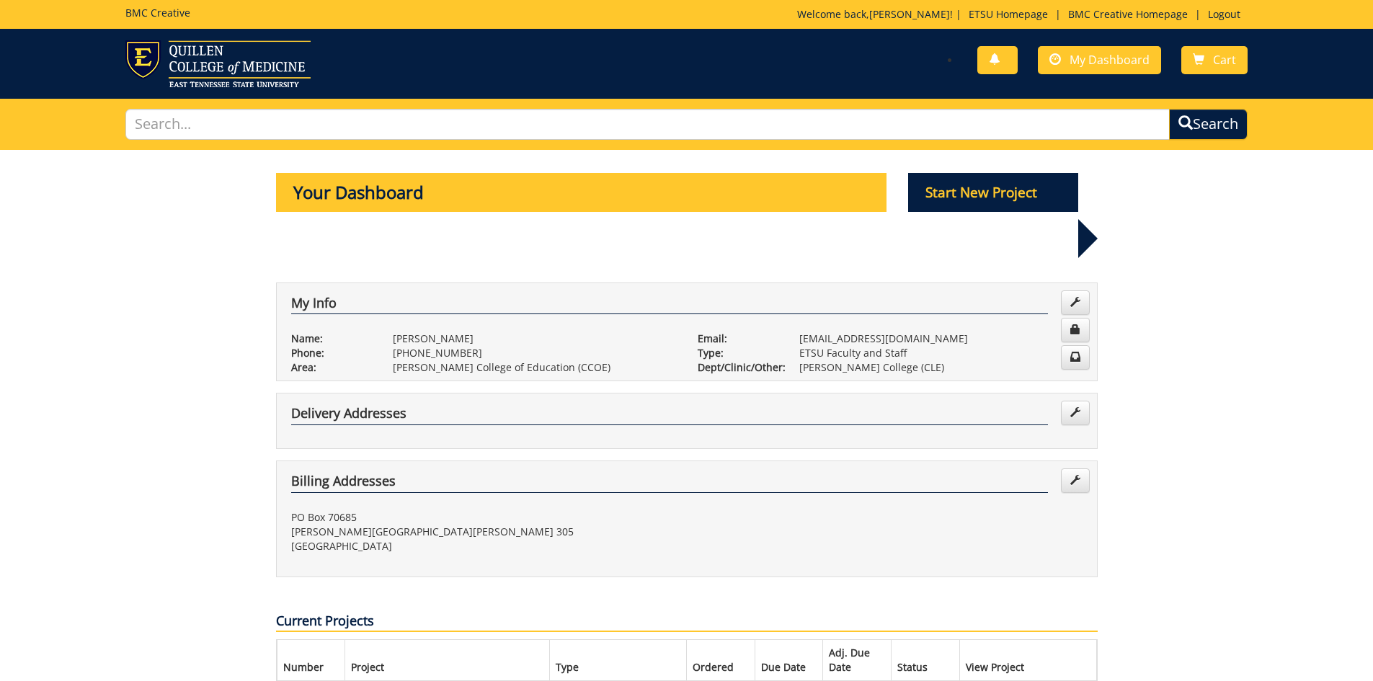 The width and height of the screenshot is (1373, 681). Describe the element at coordinates (484, 517) in the screenshot. I see `p: PO Box 70685` at that location.